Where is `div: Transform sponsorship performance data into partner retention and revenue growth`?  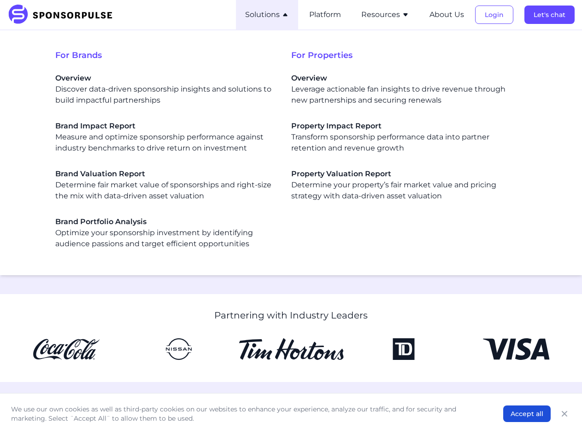
div: Transform sponsorship performance data into partner retention and revenue growth is located at coordinates (402, 137).